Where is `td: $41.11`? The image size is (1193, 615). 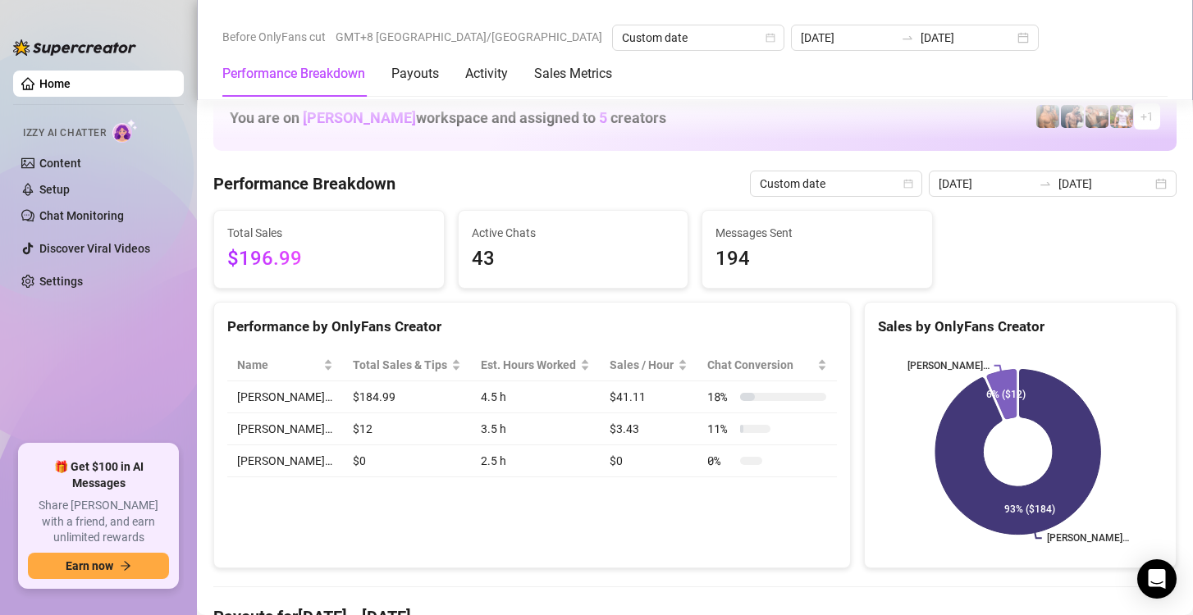
td: $41.11 is located at coordinates (648, 397).